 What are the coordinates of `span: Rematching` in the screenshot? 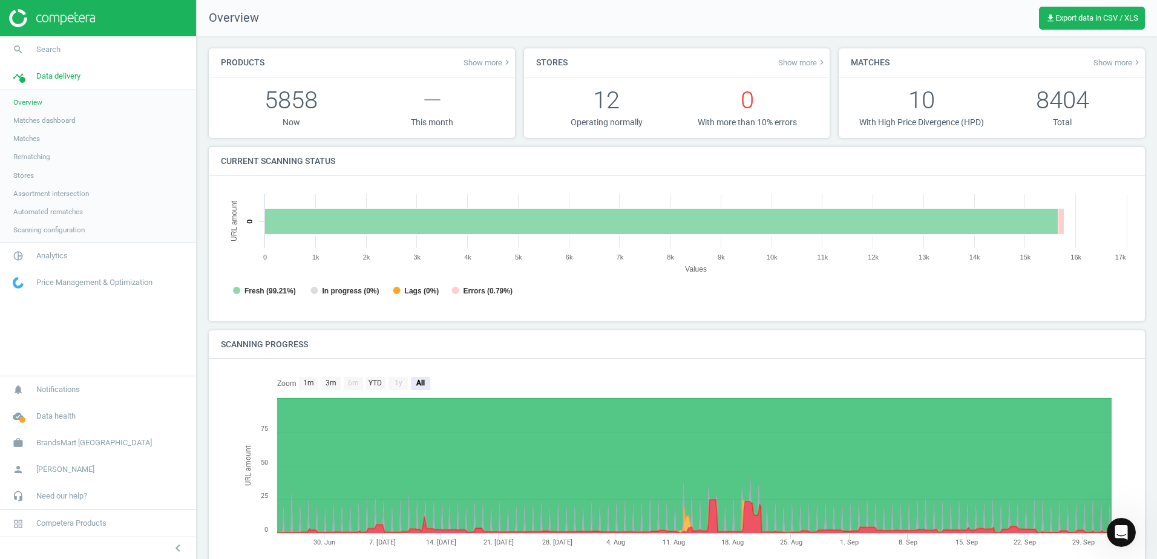 It's located at (31, 157).